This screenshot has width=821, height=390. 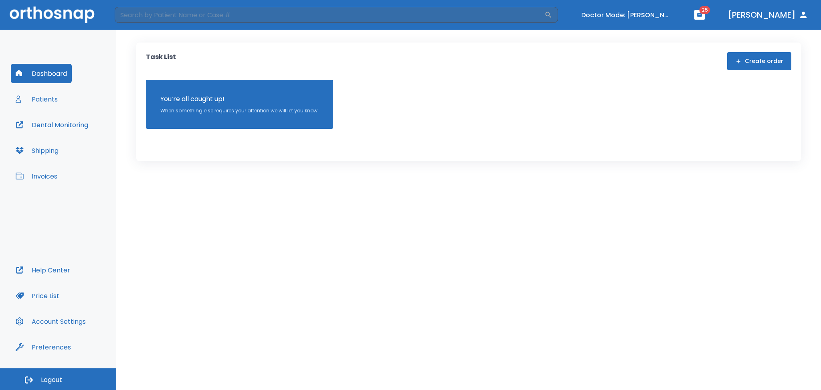 I want to click on input: Search by Patient Name or Case #, so click(x=330, y=15).